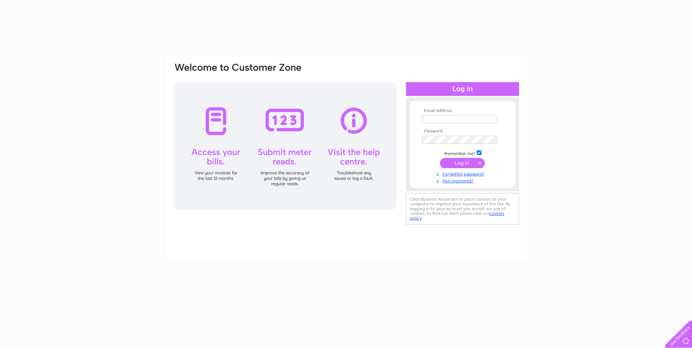 Image resolution: width=692 pixels, height=348 pixels. I want to click on a: Forgotten password?, so click(464, 173).